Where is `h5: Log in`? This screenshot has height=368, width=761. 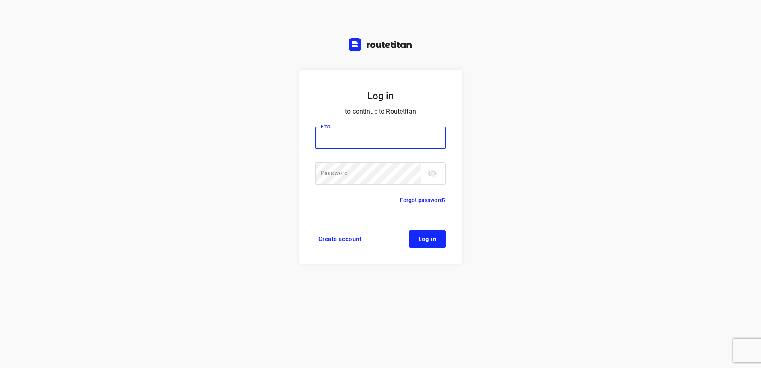 h5: Log in is located at coordinates (380, 96).